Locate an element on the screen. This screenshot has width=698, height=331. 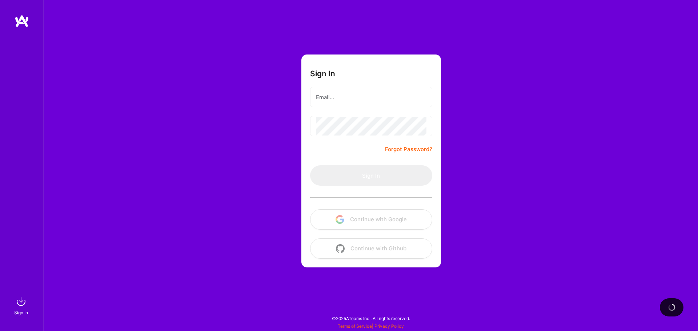
button: Continue with Google is located at coordinates (371, 220).